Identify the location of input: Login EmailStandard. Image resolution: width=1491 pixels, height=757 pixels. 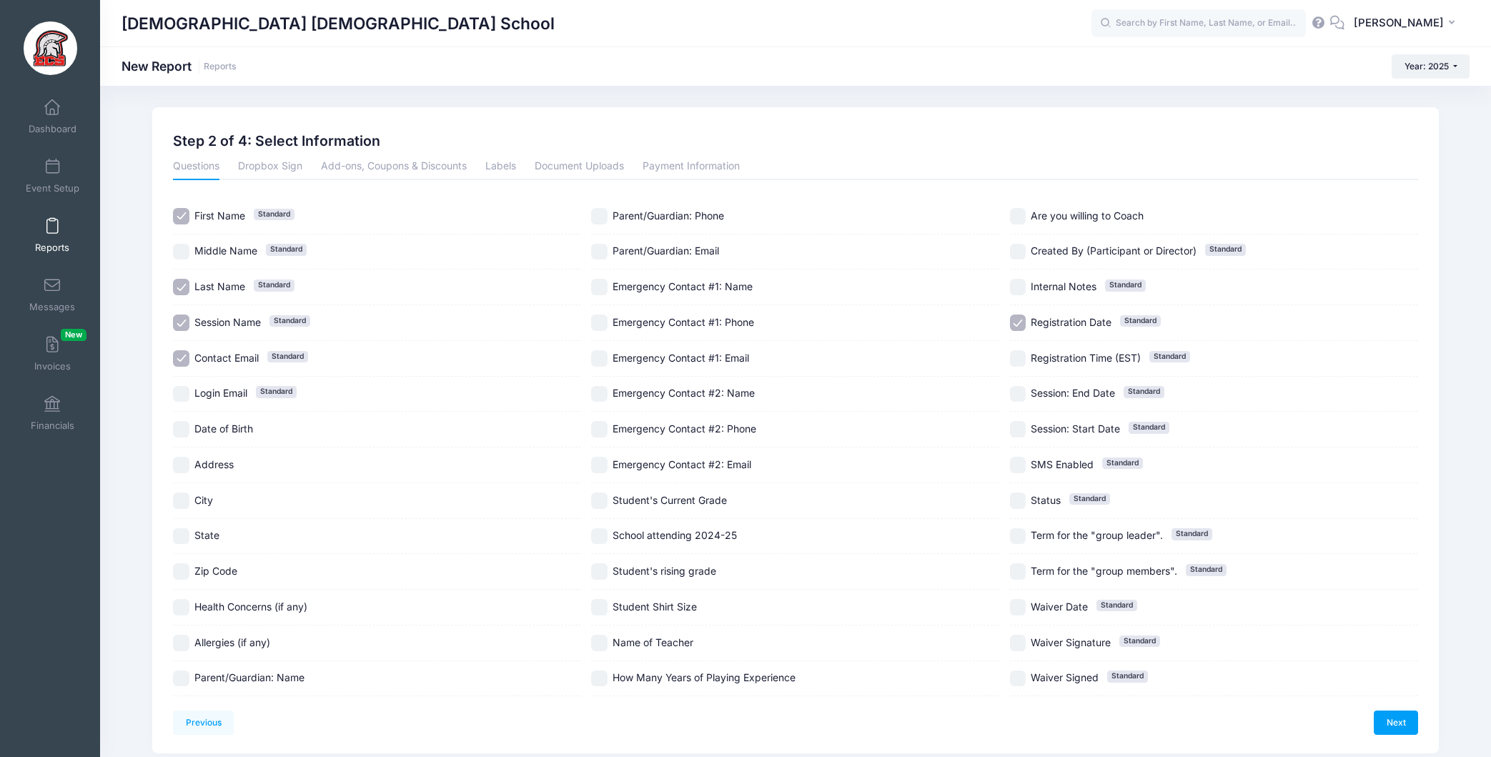
(181, 394).